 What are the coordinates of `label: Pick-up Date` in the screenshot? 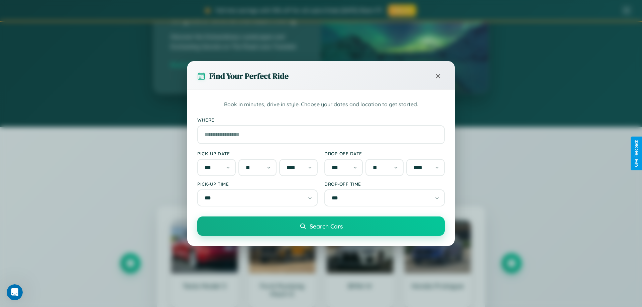 It's located at (257, 153).